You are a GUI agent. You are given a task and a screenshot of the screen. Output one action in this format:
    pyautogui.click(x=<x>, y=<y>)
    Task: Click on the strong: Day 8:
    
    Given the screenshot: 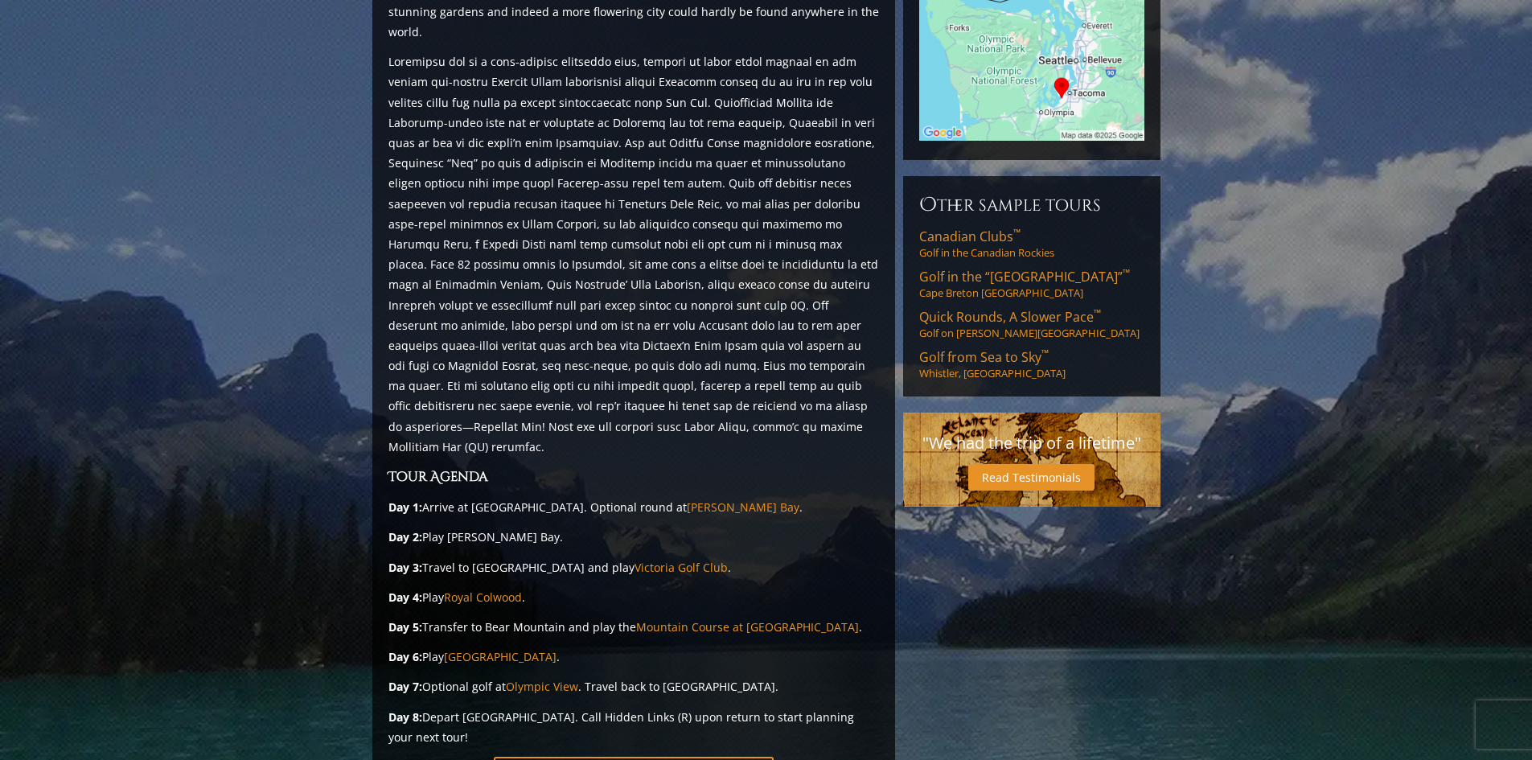 What is the action you would take?
    pyautogui.click(x=405, y=717)
    